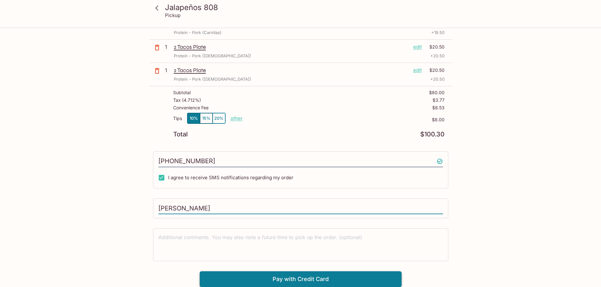  What do you see at coordinates (219, 118) in the screenshot?
I see `button: 20%` at bounding box center [219, 118].